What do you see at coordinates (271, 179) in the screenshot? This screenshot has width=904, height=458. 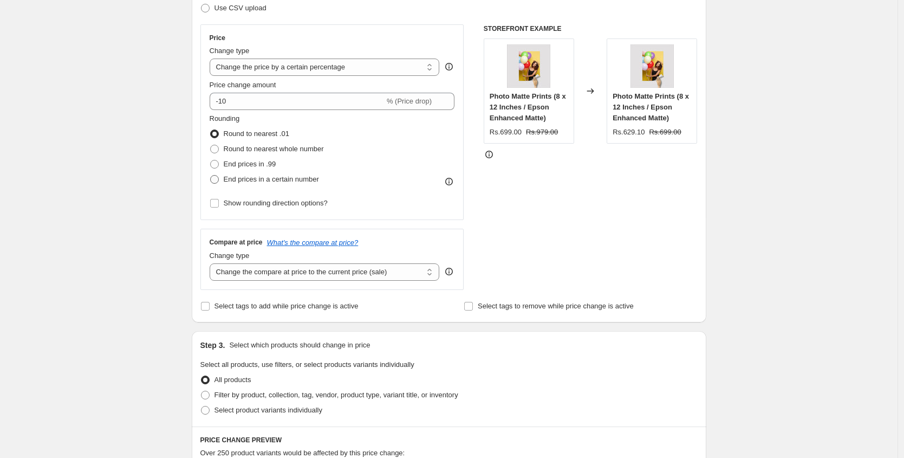 I see `span: End prices in a certain number` at bounding box center [271, 179].